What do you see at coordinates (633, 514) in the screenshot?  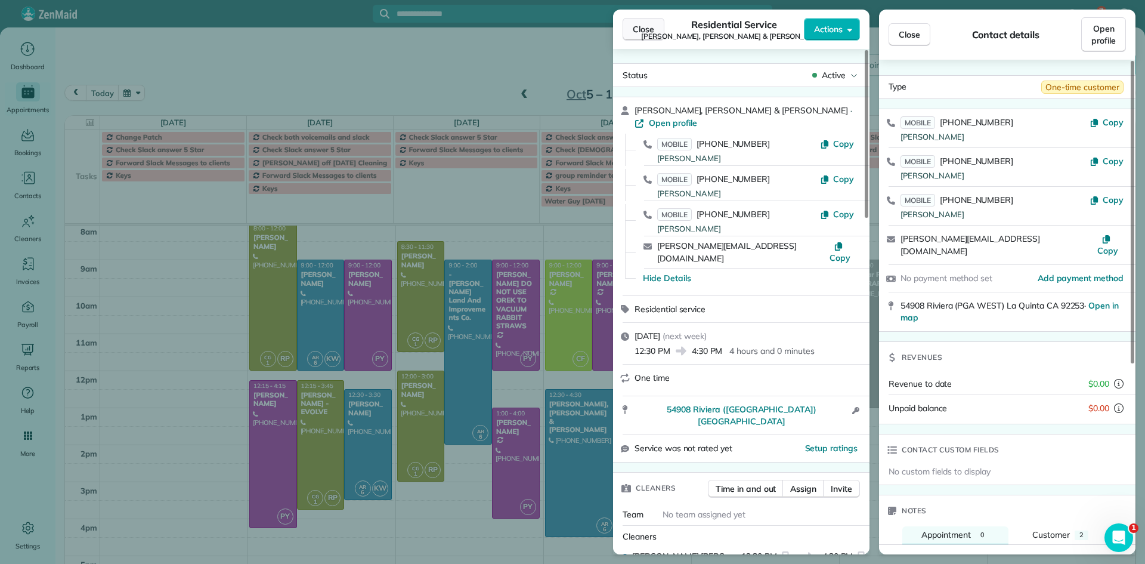 I see `span: Team` at bounding box center [633, 514].